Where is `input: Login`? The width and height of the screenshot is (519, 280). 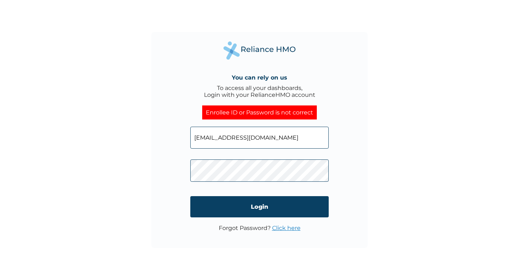
input: Login is located at coordinates (259, 207).